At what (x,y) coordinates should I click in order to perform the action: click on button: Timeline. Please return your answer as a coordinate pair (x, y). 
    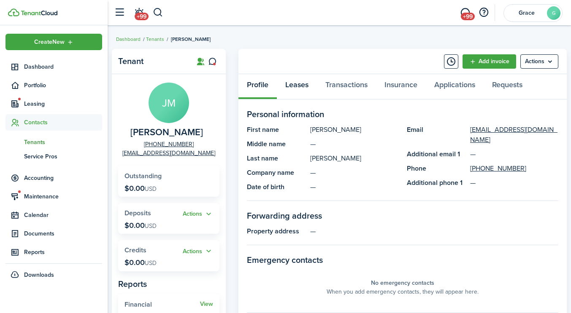
    Looking at the image, I should click on (451, 62).